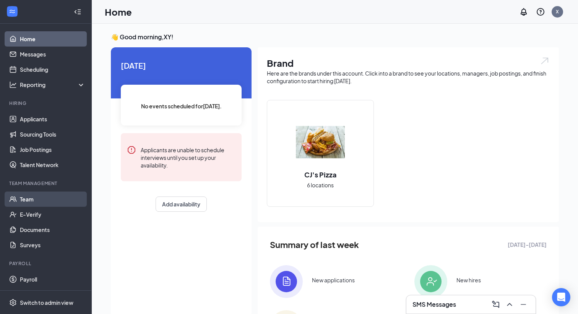 The image size is (578, 314). I want to click on a: Applicants, so click(52, 119).